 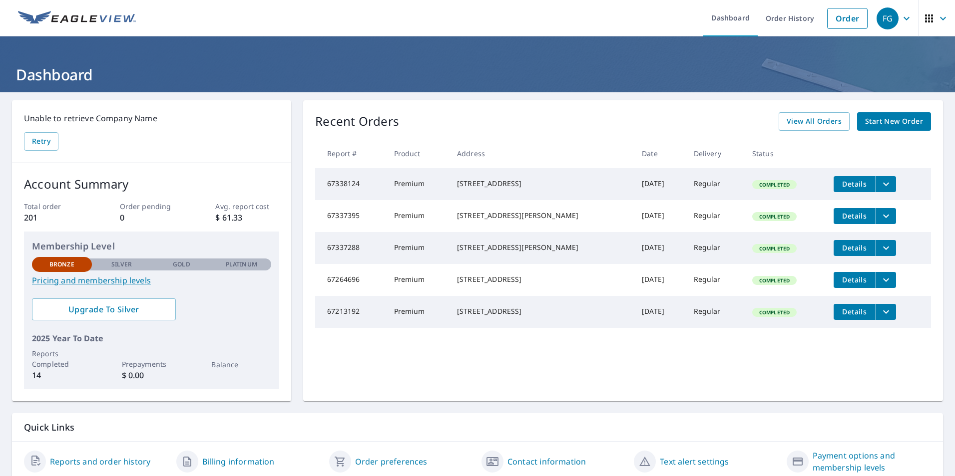 I want to click on p: Recent Orders, so click(x=357, y=121).